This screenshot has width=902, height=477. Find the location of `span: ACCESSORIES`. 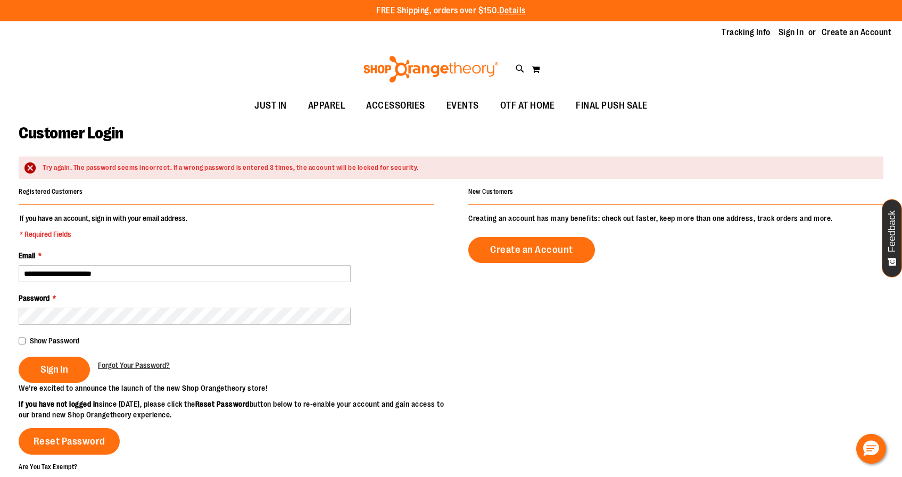

span: ACCESSORIES is located at coordinates (395, 105).